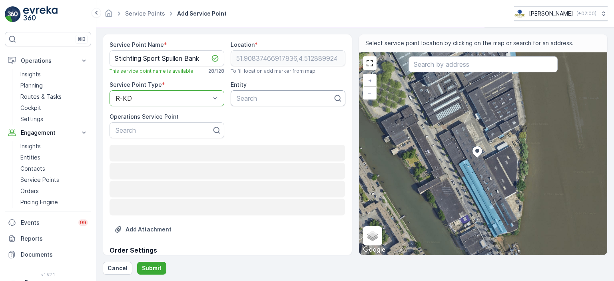 This screenshot has width=614, height=281. I want to click on button: Operations, so click(48, 61).